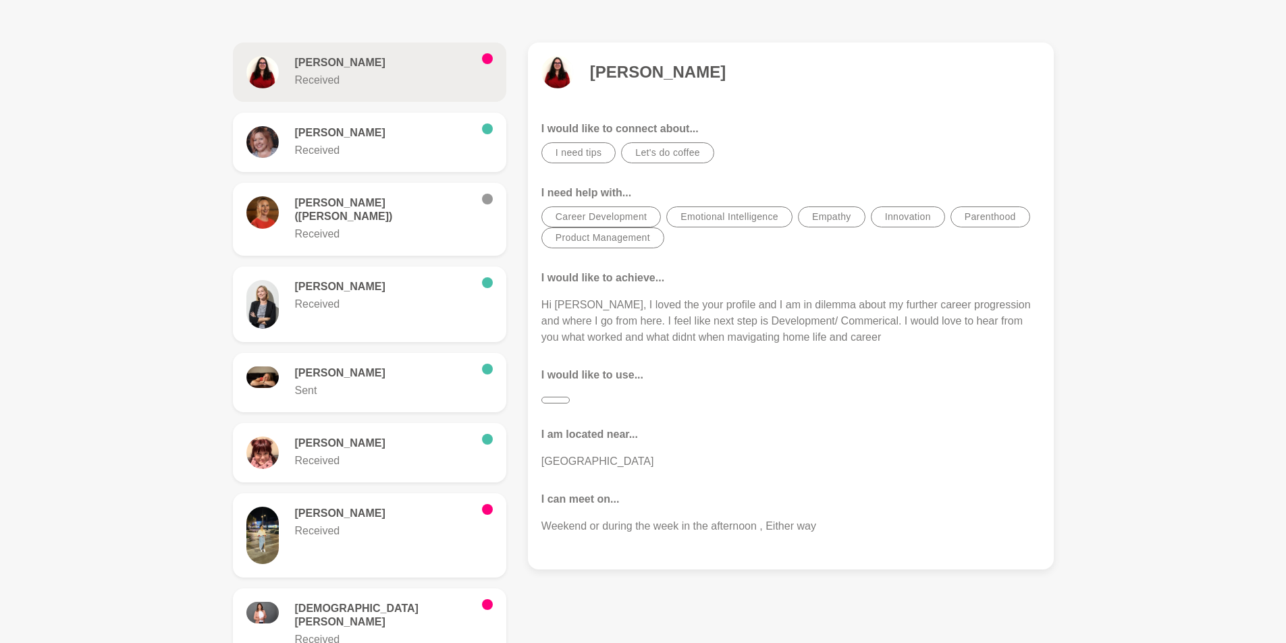 The height and width of the screenshot is (643, 1286). Describe the element at coordinates (791, 193) in the screenshot. I see `p: I need help with...` at that location.